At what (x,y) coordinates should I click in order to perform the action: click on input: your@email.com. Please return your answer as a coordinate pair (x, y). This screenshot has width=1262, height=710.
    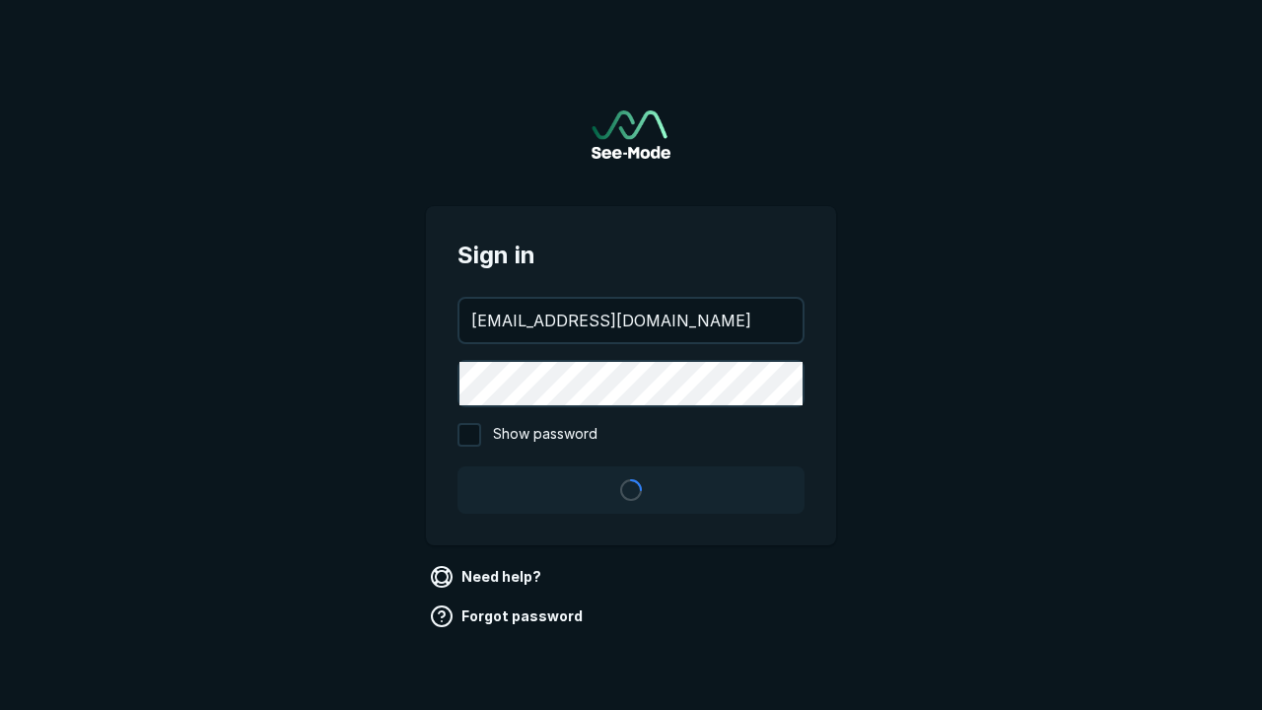
    Looking at the image, I should click on (631, 320).